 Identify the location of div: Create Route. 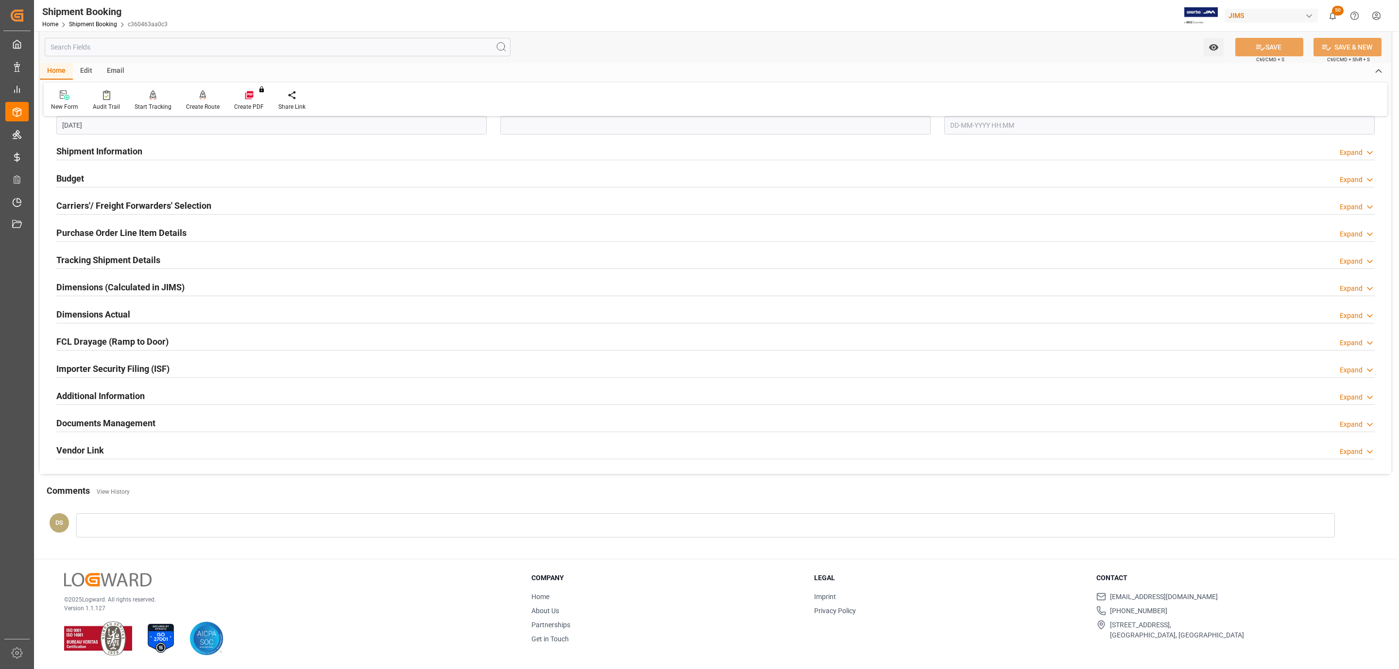
(203, 107).